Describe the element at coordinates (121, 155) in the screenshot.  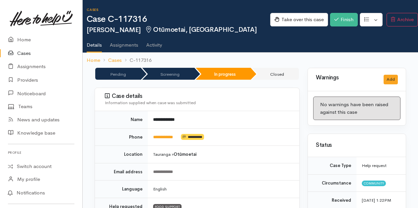
I see `td: Location` at that location.